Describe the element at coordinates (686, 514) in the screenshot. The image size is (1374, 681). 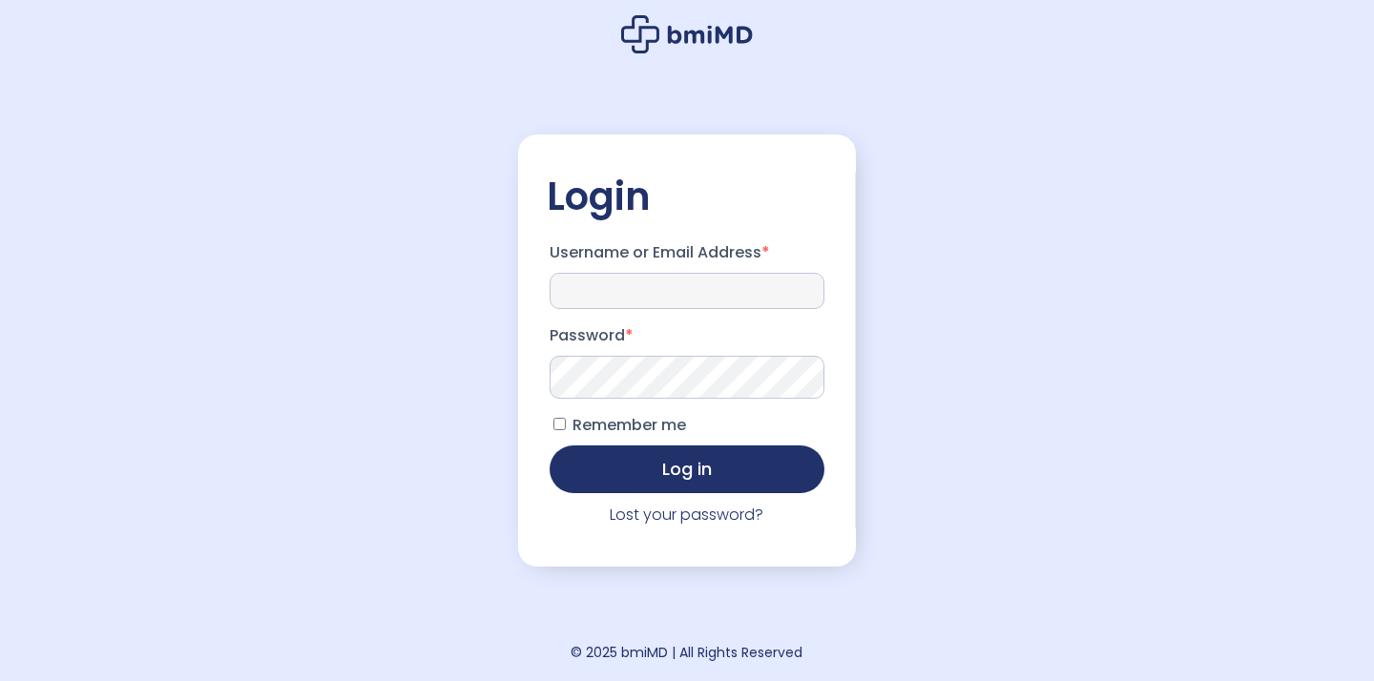
I see `a: Lost your password?` at that location.